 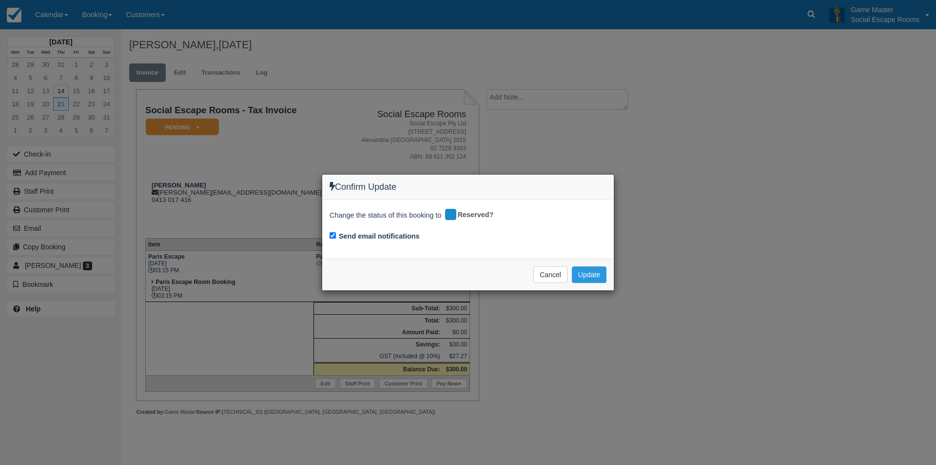 What do you see at coordinates (379, 236) in the screenshot?
I see `label: Send email notifications` at bounding box center [379, 236].